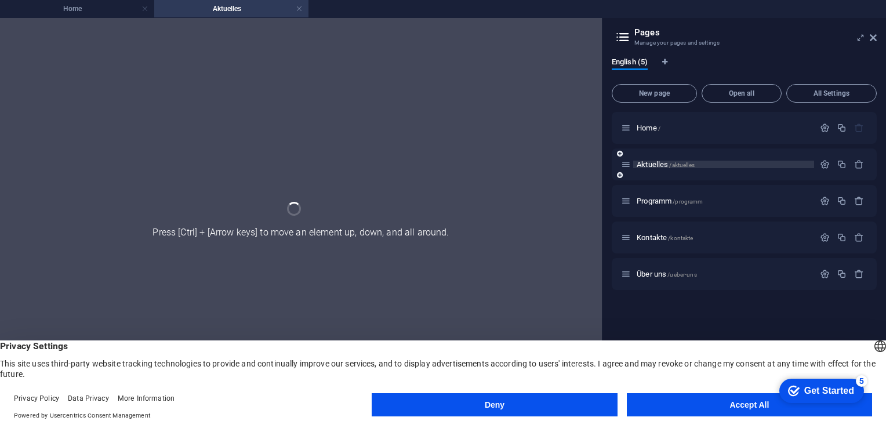  Describe the element at coordinates (724, 128) in the screenshot. I see `div: Home/` at that location.